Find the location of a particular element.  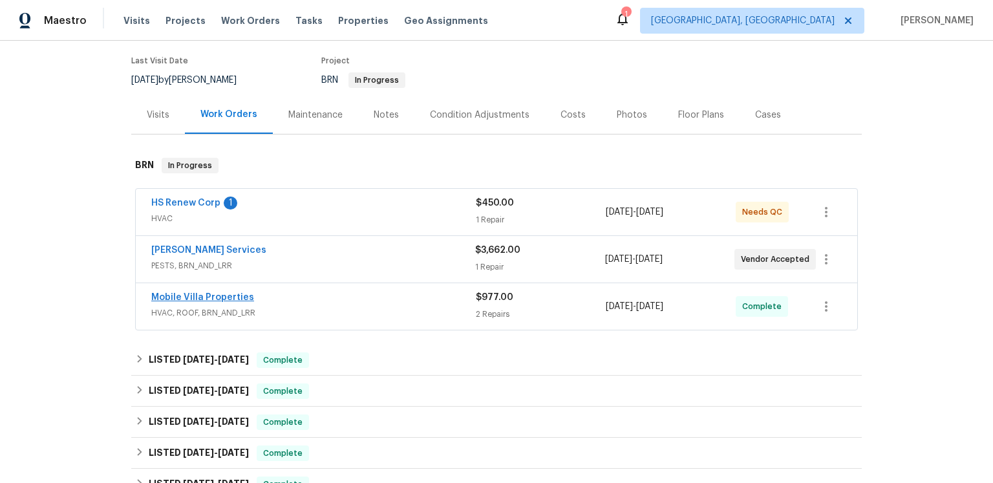

div: Photos is located at coordinates (632, 115).